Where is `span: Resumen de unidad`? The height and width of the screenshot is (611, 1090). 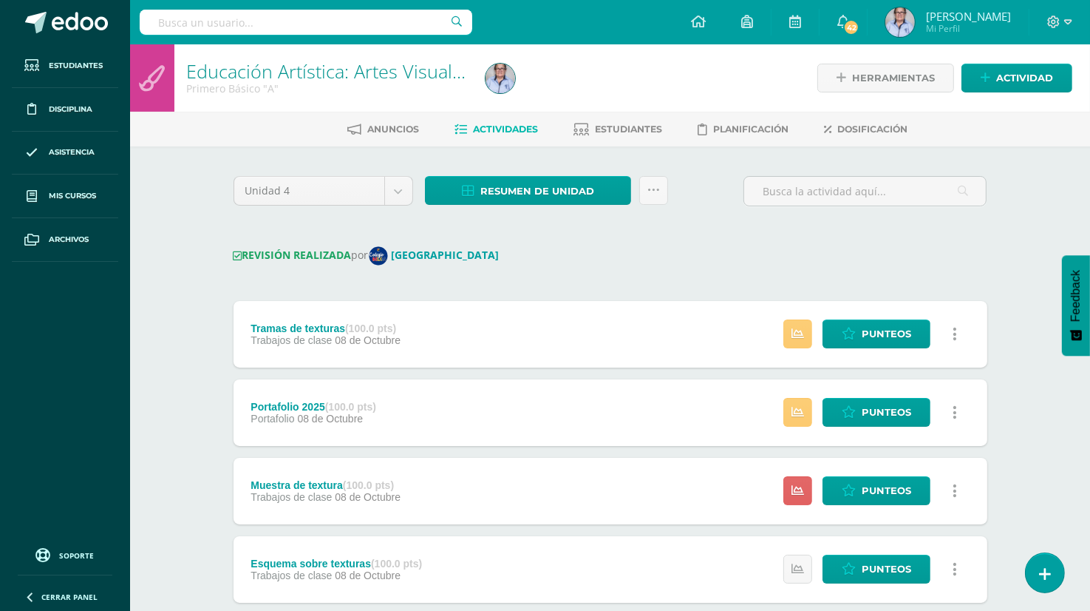 span: Resumen de unidad is located at coordinates (537, 191).